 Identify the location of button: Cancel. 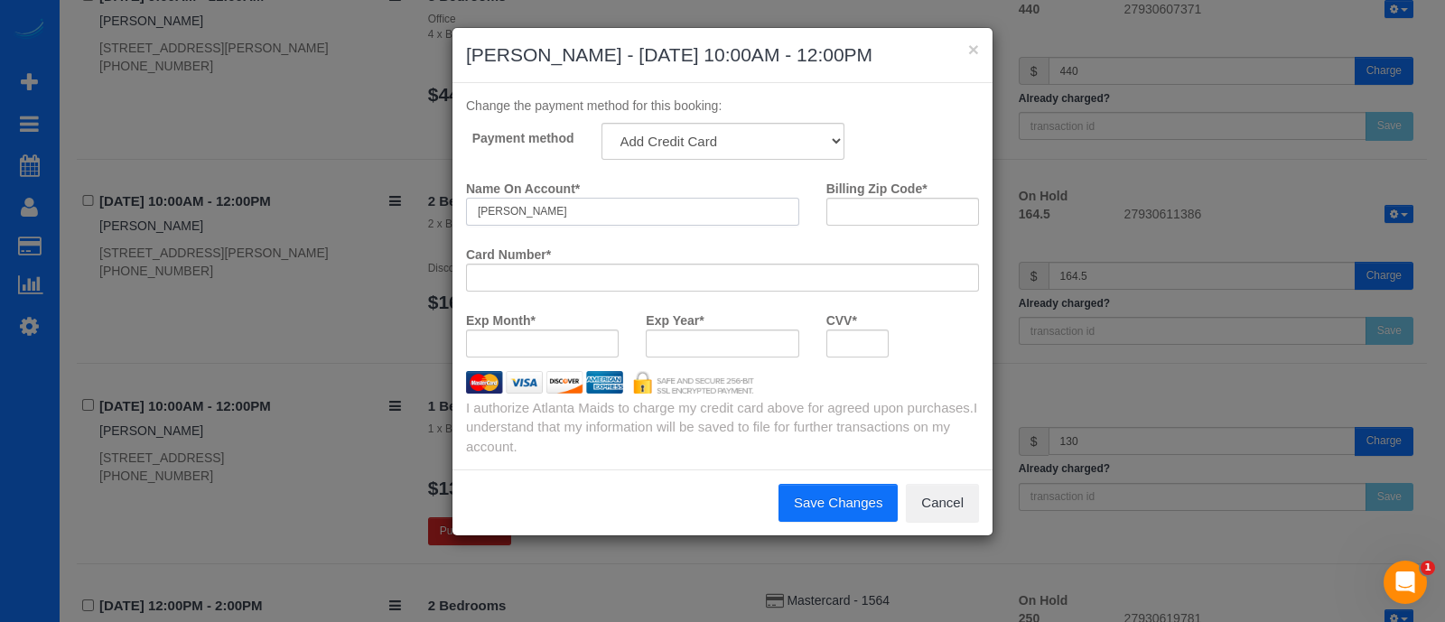
(942, 503).